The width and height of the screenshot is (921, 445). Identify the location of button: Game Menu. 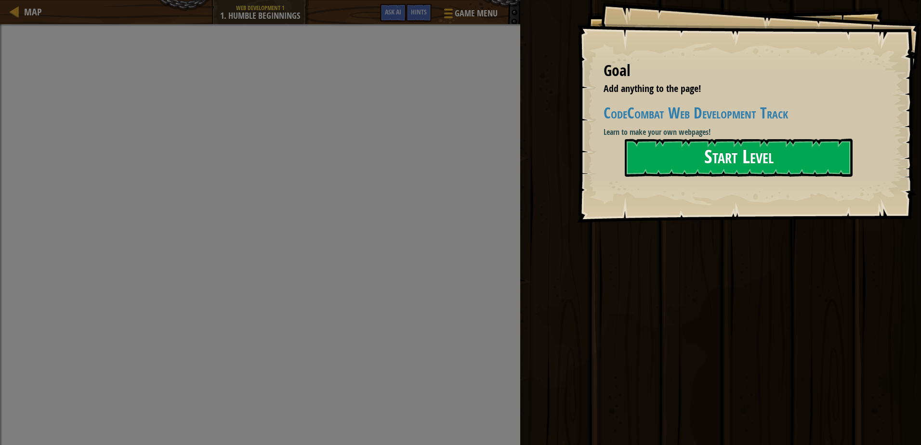
(470, 15).